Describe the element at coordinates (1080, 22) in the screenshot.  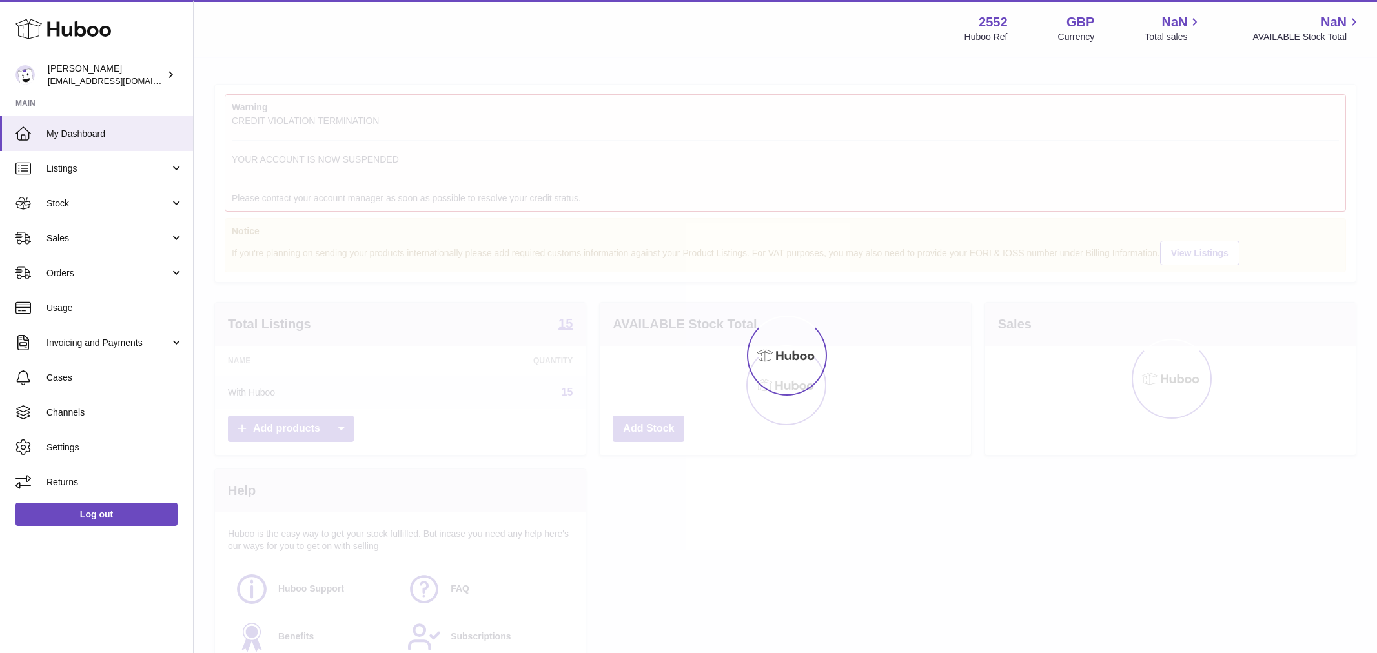
I see `strong: GBP` at that location.